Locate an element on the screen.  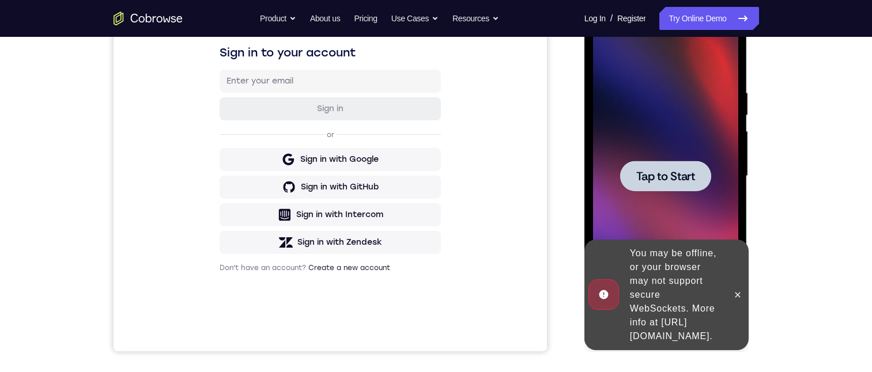
button: Sign in with GitHub is located at coordinates (217, 222).